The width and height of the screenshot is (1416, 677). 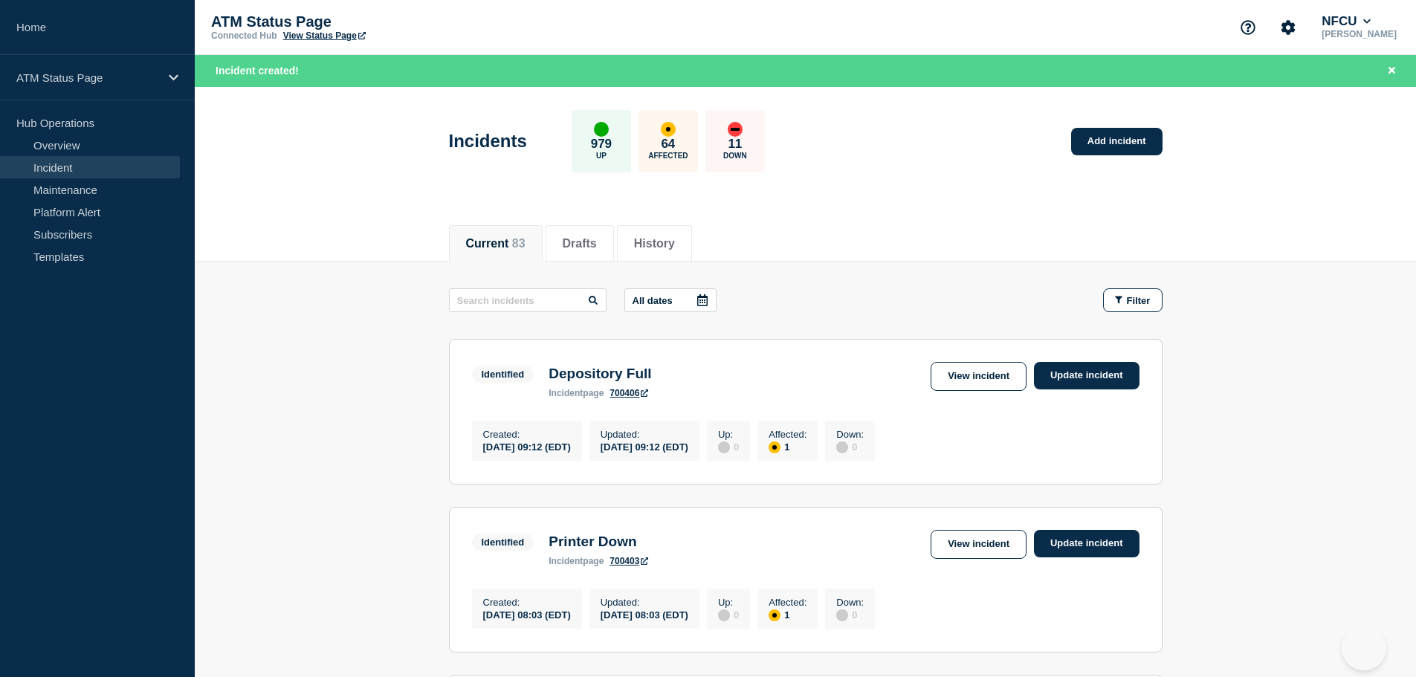 What do you see at coordinates (257, 71) in the screenshot?
I see `span: Incident created!` at bounding box center [257, 71].